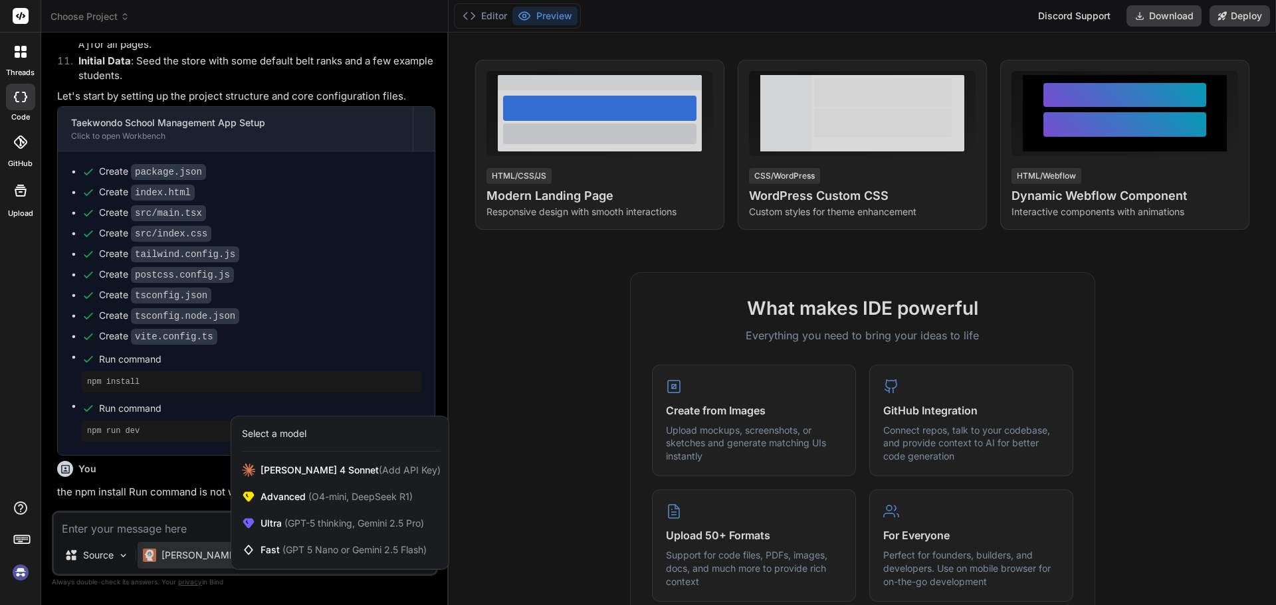  I want to click on label: code, so click(21, 117).